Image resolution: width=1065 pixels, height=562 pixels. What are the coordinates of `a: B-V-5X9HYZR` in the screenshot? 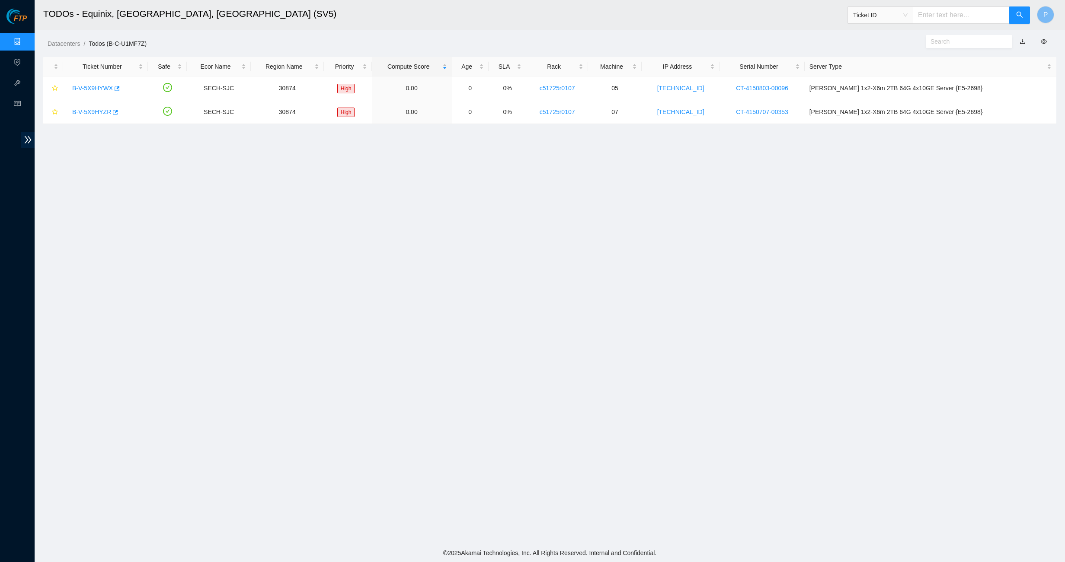 It's located at (92, 112).